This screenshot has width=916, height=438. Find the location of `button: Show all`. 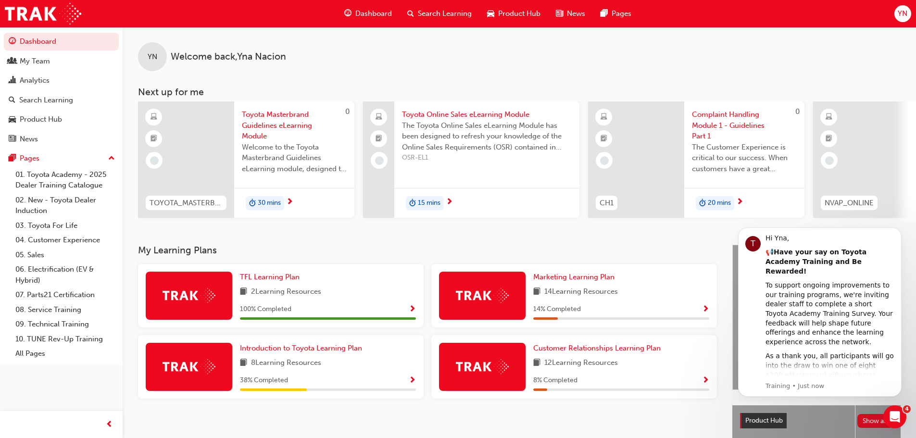

button: Show all is located at coordinates (875, 421).